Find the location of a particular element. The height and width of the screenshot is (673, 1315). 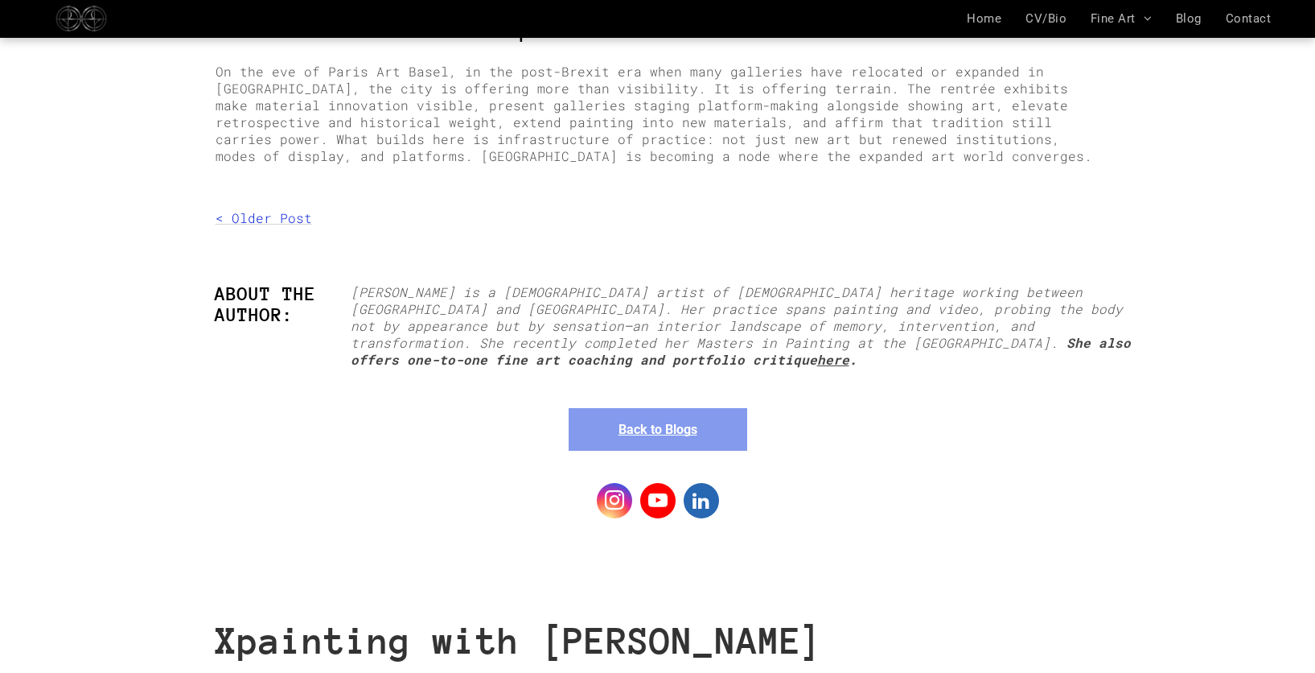

a: < Older Post is located at coordinates (437, 217).